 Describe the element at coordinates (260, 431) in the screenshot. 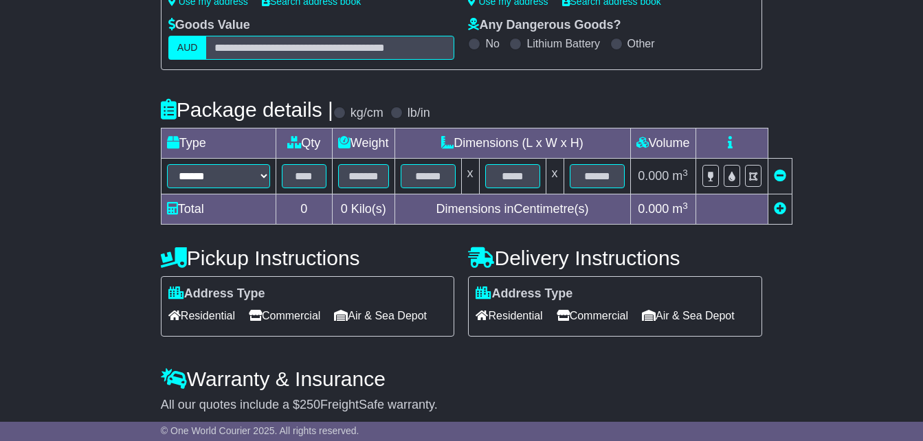

I see `span: © One World Courier 2025. All rights reserved.` at that location.